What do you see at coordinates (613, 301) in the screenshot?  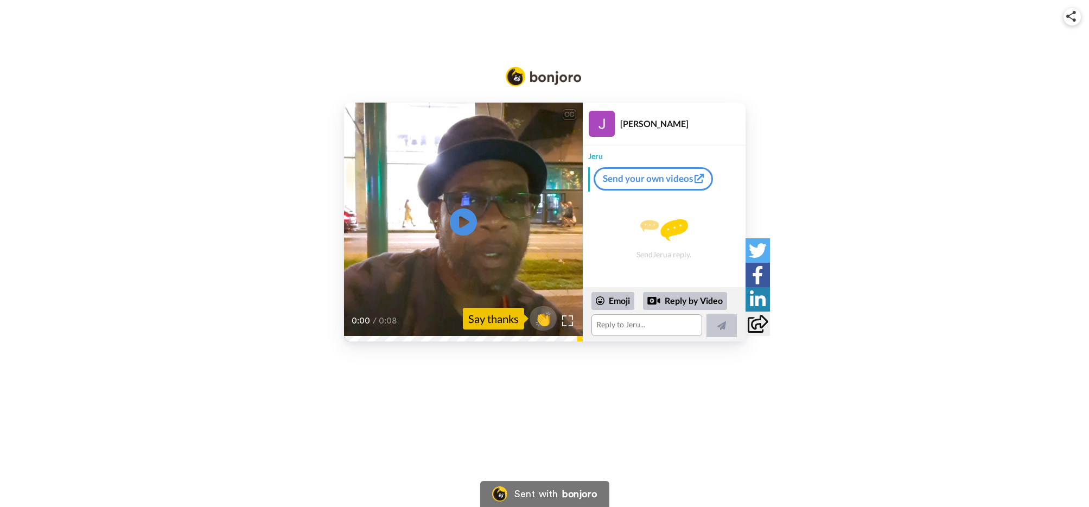 I see `div: Emoji` at bounding box center [613, 301].